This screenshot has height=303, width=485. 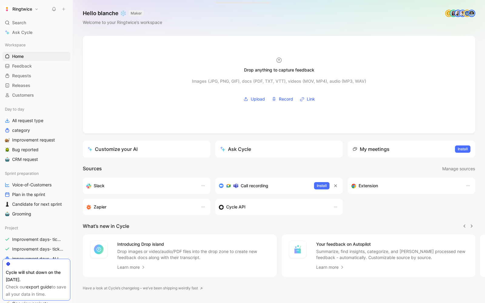 I want to click on span: Sprint preparation, so click(x=22, y=174).